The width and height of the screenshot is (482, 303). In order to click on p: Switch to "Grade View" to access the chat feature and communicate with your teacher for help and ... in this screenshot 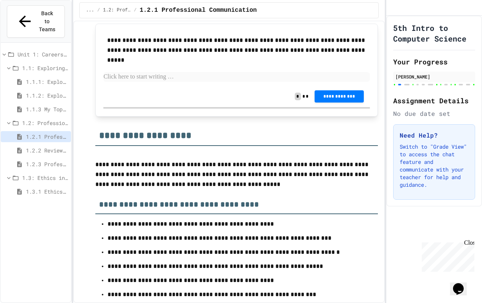, I will do `click(434, 166)`.